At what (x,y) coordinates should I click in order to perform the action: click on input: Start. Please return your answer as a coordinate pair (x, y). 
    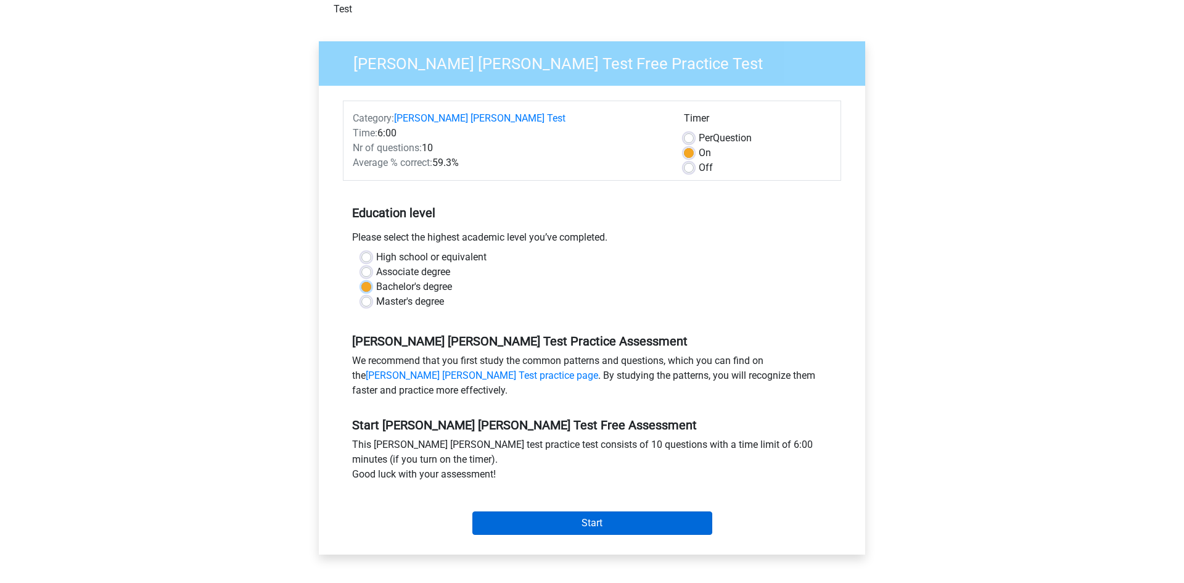
    Looking at the image, I should click on (592, 523).